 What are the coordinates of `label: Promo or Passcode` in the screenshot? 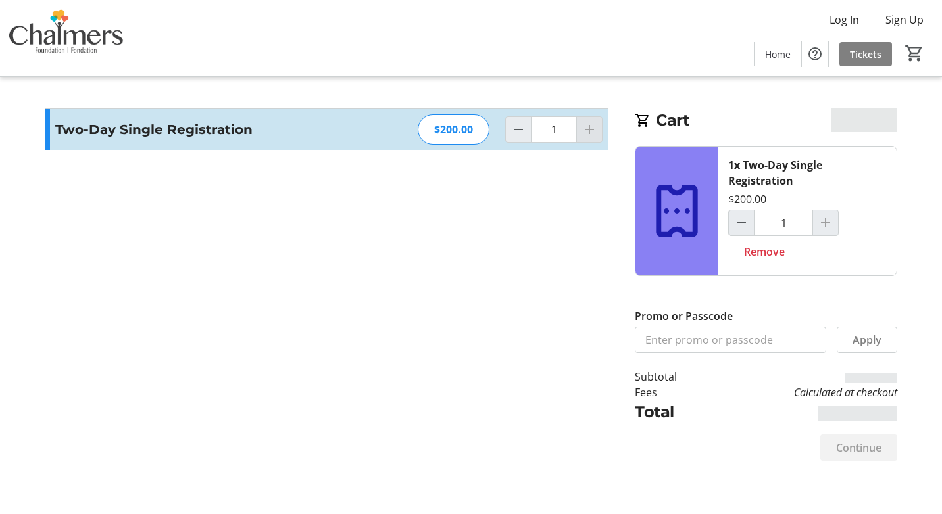 It's located at (683, 316).